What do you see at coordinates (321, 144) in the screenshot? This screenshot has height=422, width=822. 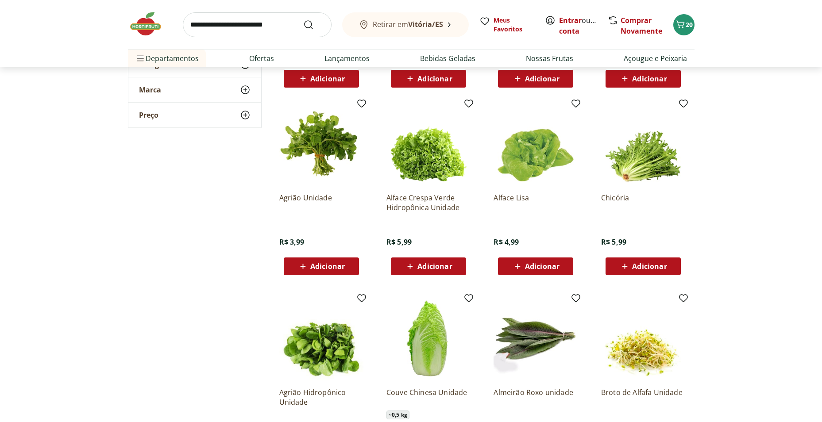 I see `img: Agrião Unidade` at bounding box center [321, 144].